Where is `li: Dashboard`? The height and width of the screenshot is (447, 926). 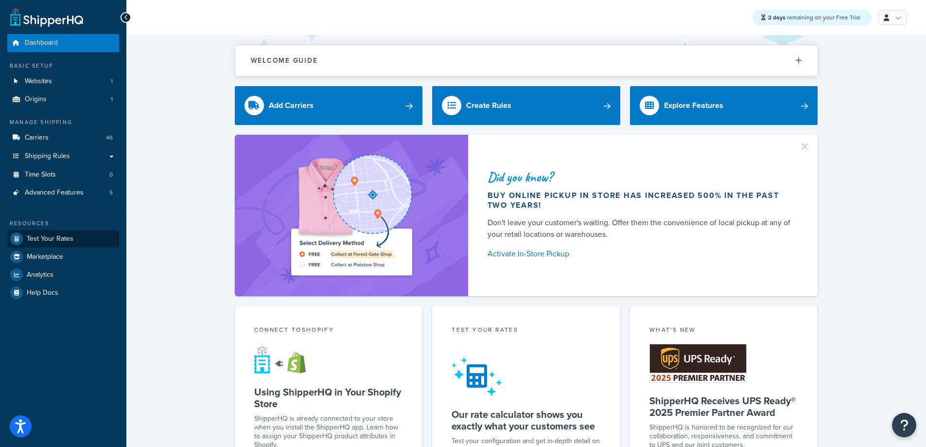
li: Dashboard is located at coordinates (63, 43).